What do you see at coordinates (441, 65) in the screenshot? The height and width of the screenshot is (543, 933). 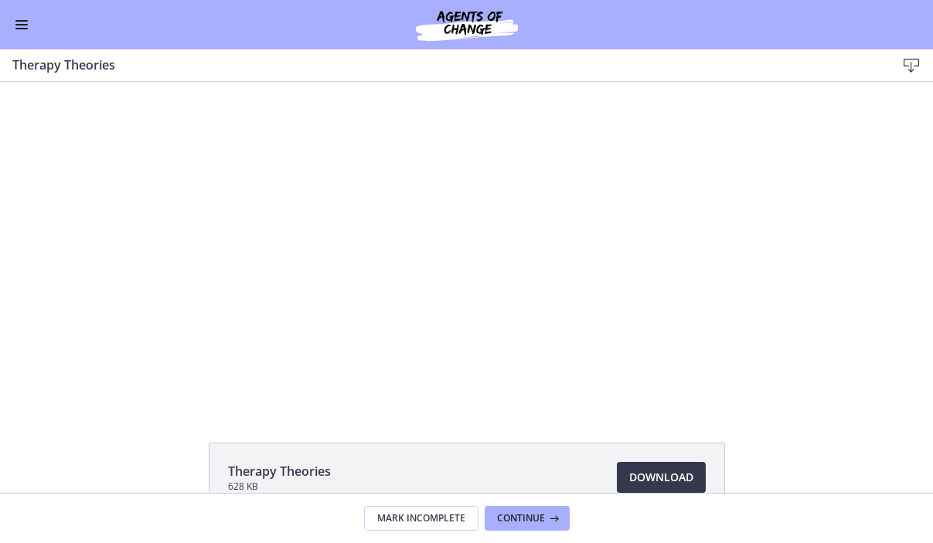 I see `h3: Therapy Theories` at bounding box center [441, 65].